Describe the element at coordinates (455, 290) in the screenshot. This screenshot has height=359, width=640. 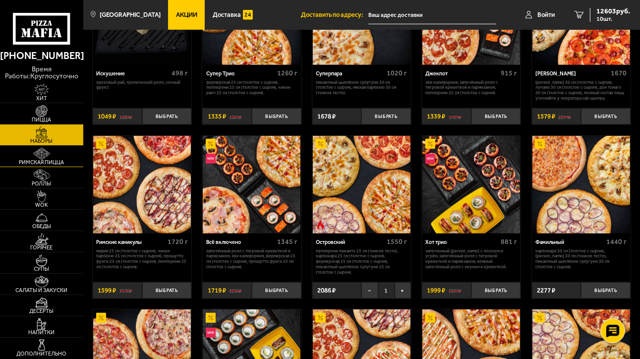
I see `s: 2267 ₽` at that location.